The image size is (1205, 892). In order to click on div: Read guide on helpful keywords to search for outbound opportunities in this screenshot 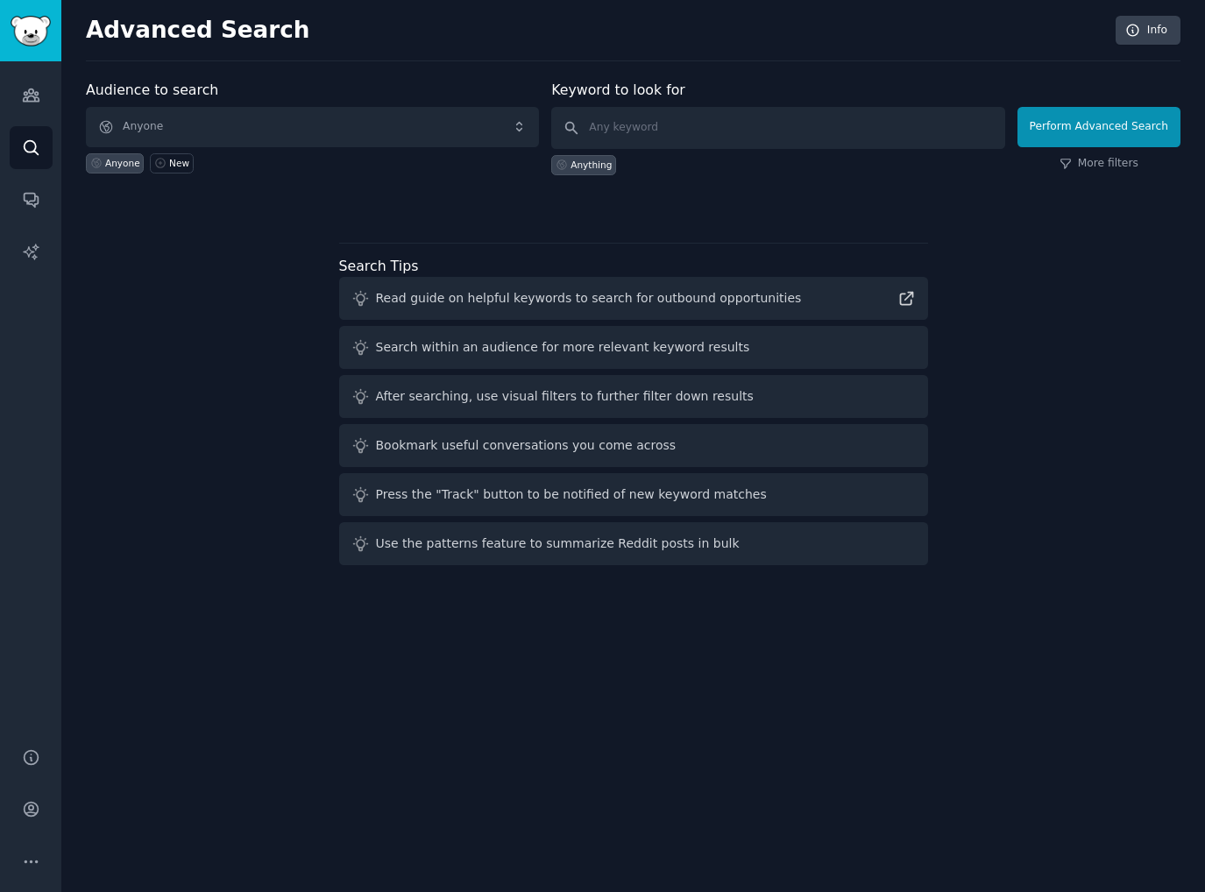, I will do `click(589, 298)`.